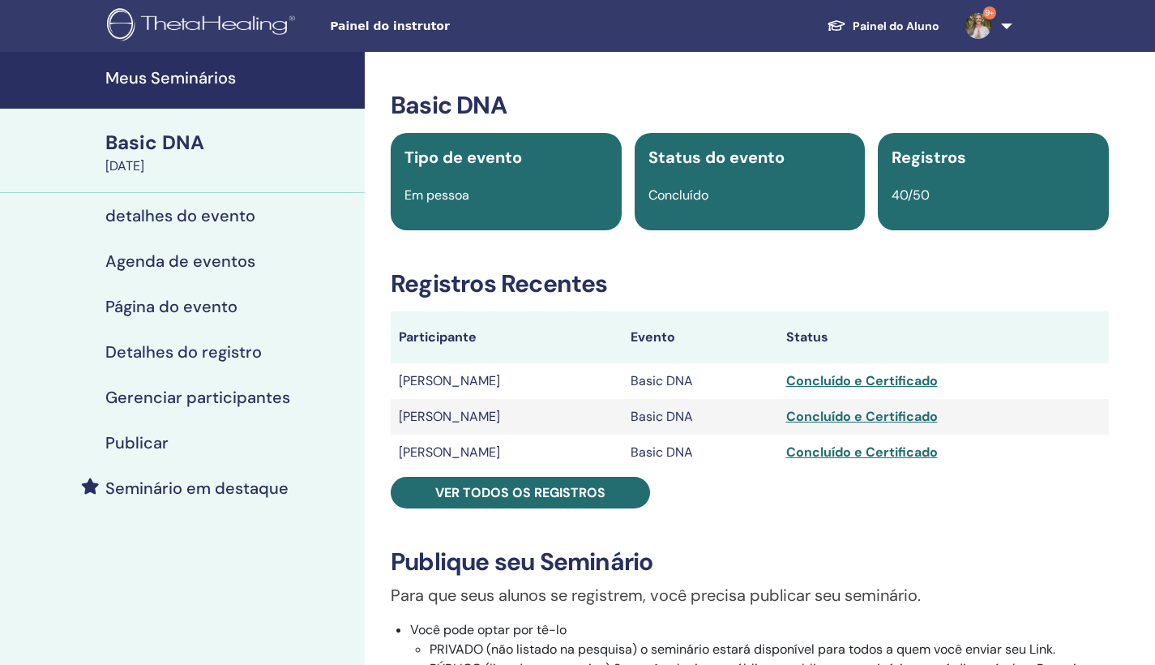 This screenshot has width=1155, height=665. I want to click on h3: Publique seu Seminário, so click(750, 562).